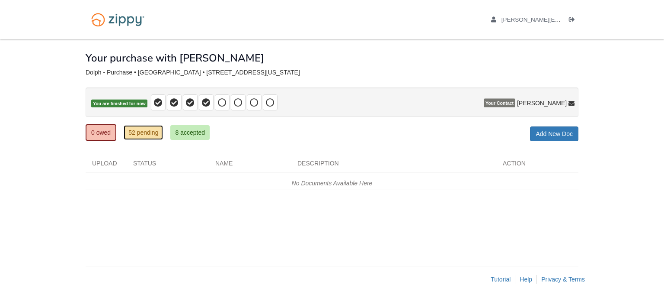 The width and height of the screenshot is (664, 301). What do you see at coordinates (119, 103) in the screenshot?
I see `span: You are finished for now` at bounding box center [119, 103].